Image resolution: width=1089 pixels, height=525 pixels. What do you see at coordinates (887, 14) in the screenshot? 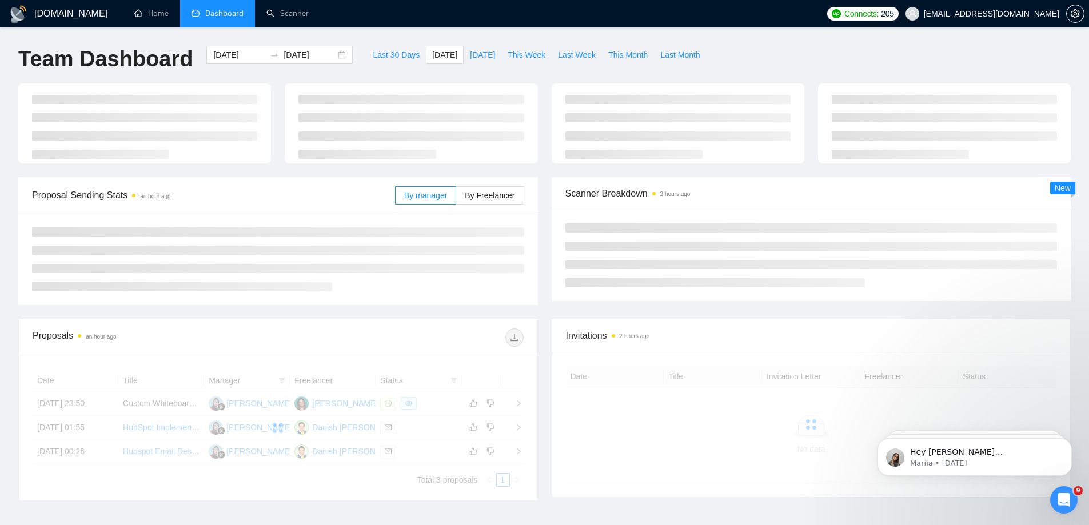
I see `span: 205` at bounding box center [887, 14].